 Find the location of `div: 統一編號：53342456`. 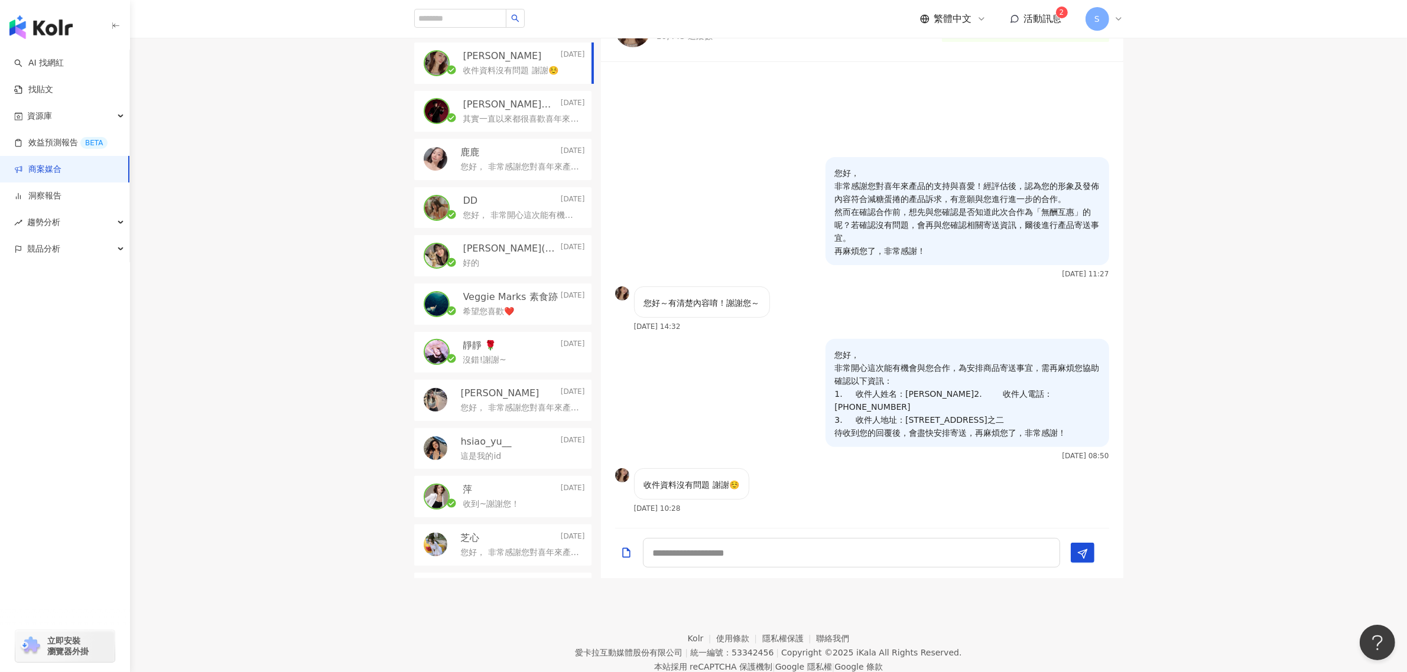

div: 統一編號：53342456 is located at coordinates (731, 653).